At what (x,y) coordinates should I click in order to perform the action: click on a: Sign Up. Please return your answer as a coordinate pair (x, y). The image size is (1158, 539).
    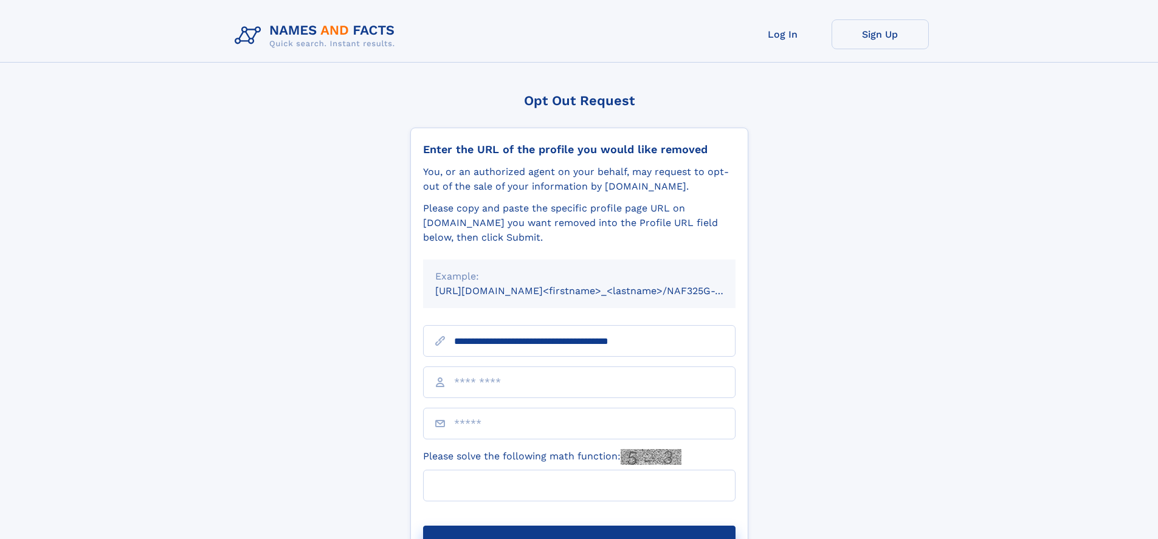
    Looking at the image, I should click on (880, 34).